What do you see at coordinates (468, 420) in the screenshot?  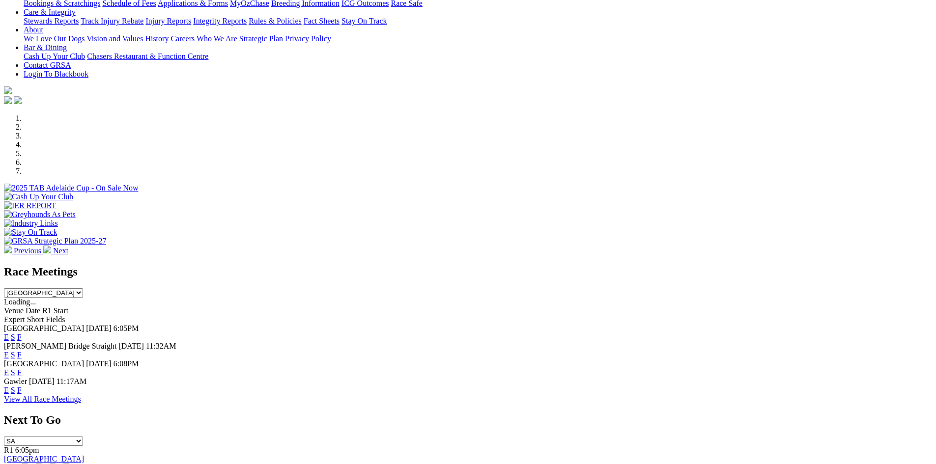 I see `h2: Next To Go` at bounding box center [468, 420].